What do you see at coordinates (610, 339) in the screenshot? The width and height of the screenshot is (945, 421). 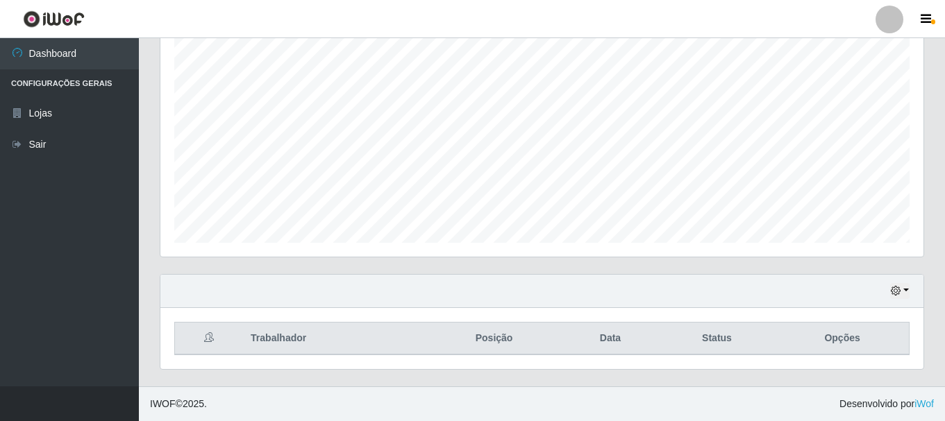 I see `th: Data` at bounding box center [610, 339].